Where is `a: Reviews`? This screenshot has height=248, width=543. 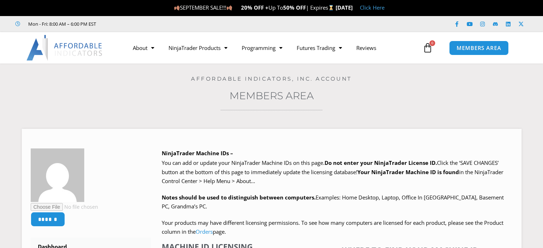 a: Reviews is located at coordinates (366, 48).